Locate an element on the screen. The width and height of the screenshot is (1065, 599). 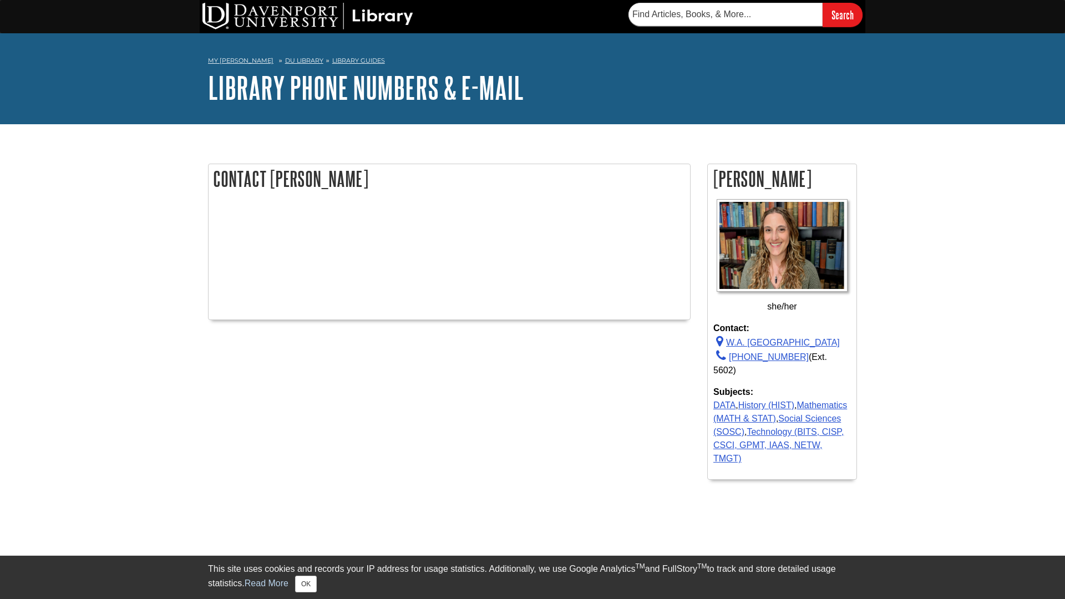
button: Close is located at coordinates (306, 584).